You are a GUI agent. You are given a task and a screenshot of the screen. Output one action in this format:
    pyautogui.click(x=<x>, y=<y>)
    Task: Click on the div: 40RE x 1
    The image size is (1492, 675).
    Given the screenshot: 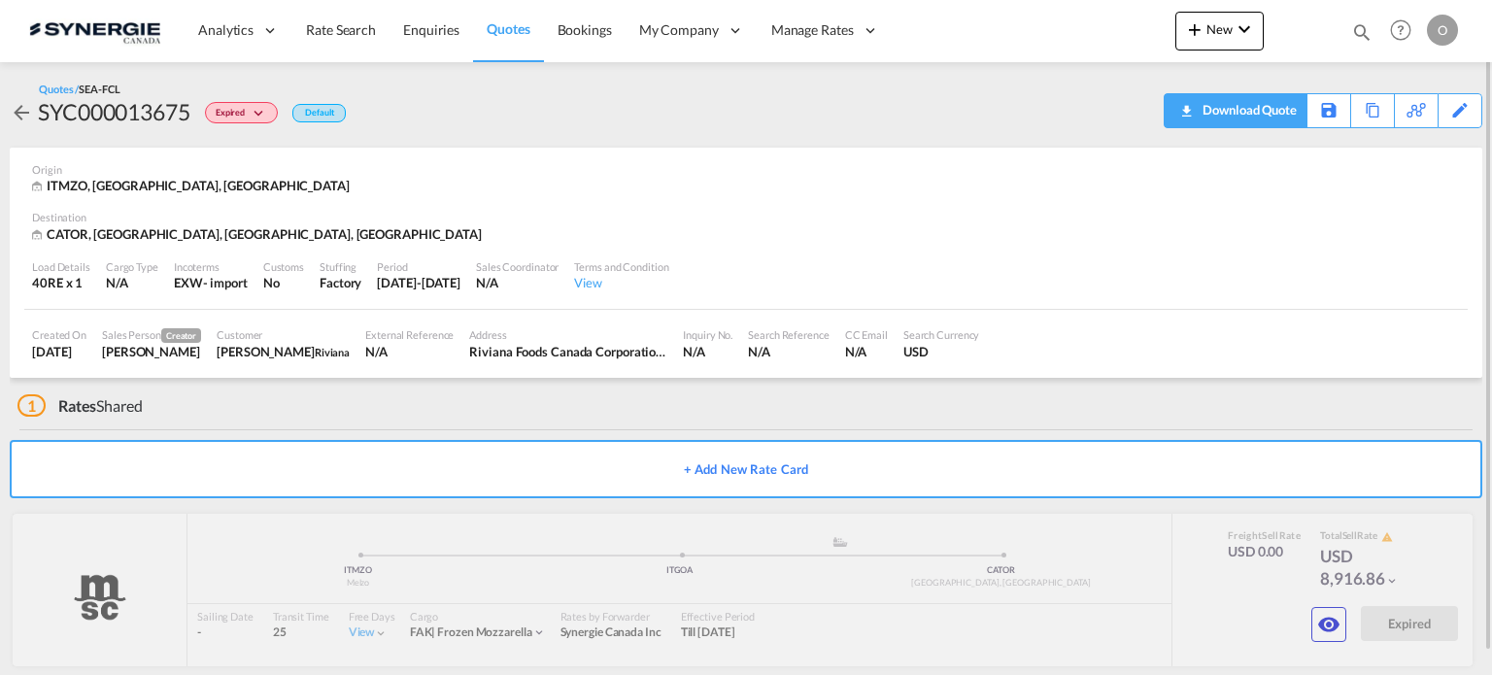 What is the action you would take?
    pyautogui.click(x=61, y=283)
    